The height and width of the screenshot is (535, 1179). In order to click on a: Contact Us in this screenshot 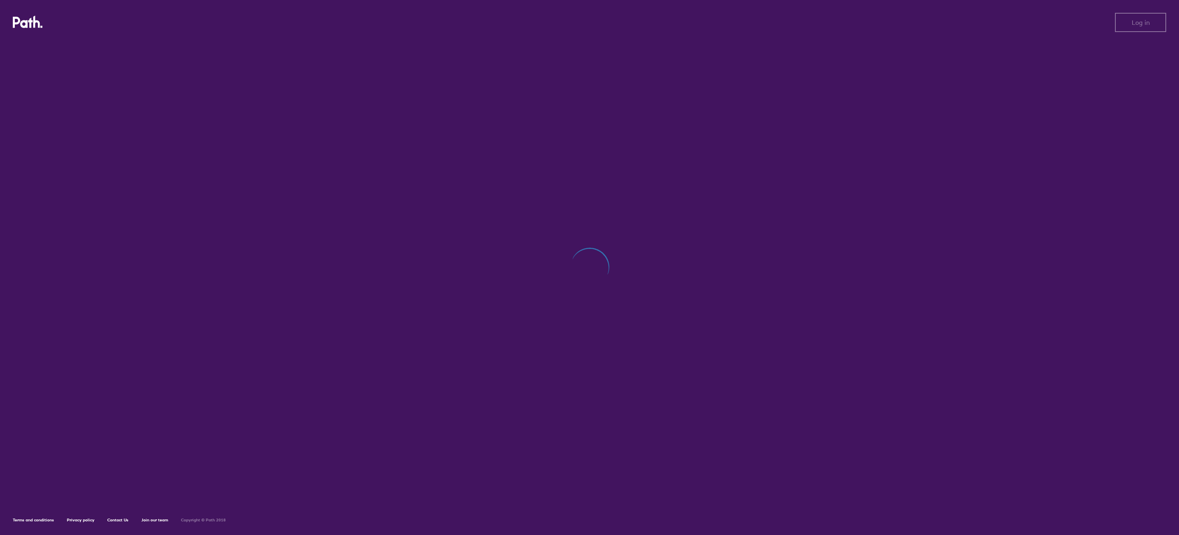, I will do `click(118, 520)`.